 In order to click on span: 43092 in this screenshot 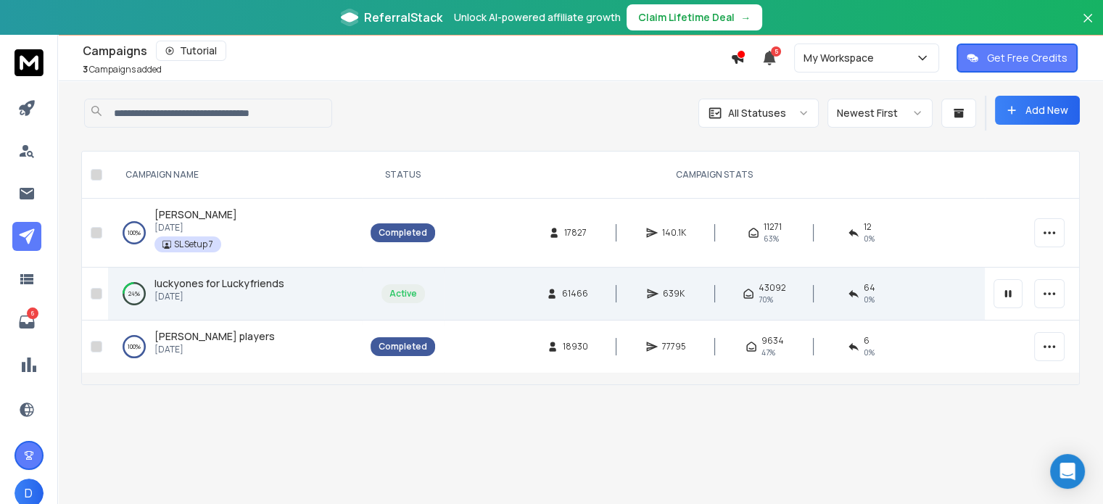, I will do `click(773, 288)`.